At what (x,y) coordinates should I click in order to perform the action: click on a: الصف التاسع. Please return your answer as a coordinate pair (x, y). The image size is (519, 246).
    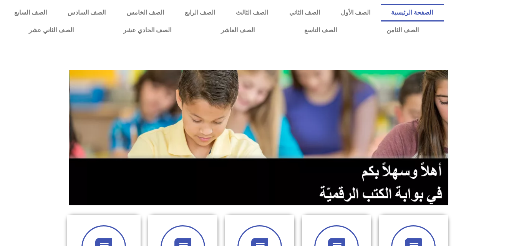
    Looking at the image, I should click on (320, 30).